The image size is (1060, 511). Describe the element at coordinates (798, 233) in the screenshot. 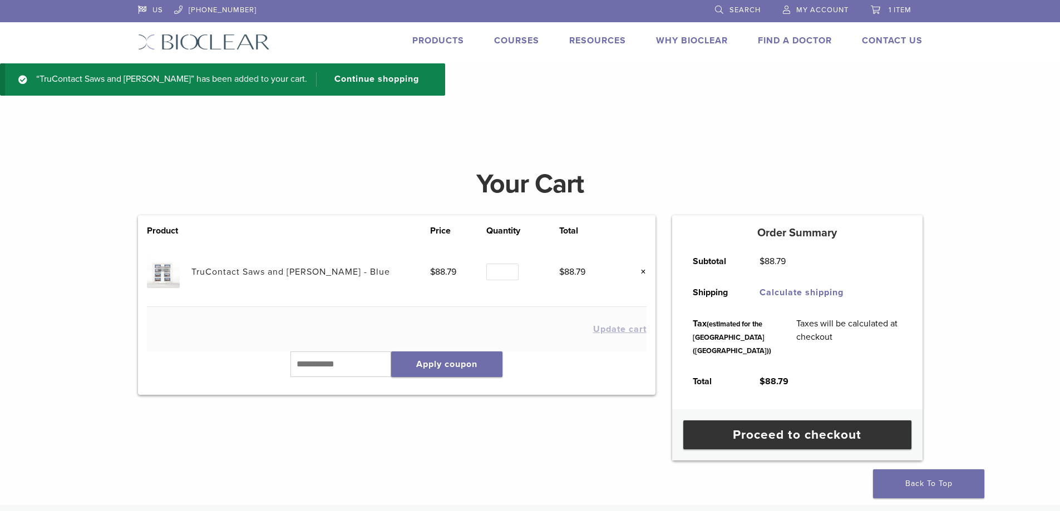

I see `h5: Order Summary` at that location.